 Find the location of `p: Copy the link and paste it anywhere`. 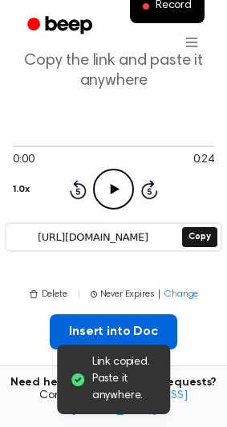

p: Copy the link and paste it anywhere is located at coordinates (113, 71).